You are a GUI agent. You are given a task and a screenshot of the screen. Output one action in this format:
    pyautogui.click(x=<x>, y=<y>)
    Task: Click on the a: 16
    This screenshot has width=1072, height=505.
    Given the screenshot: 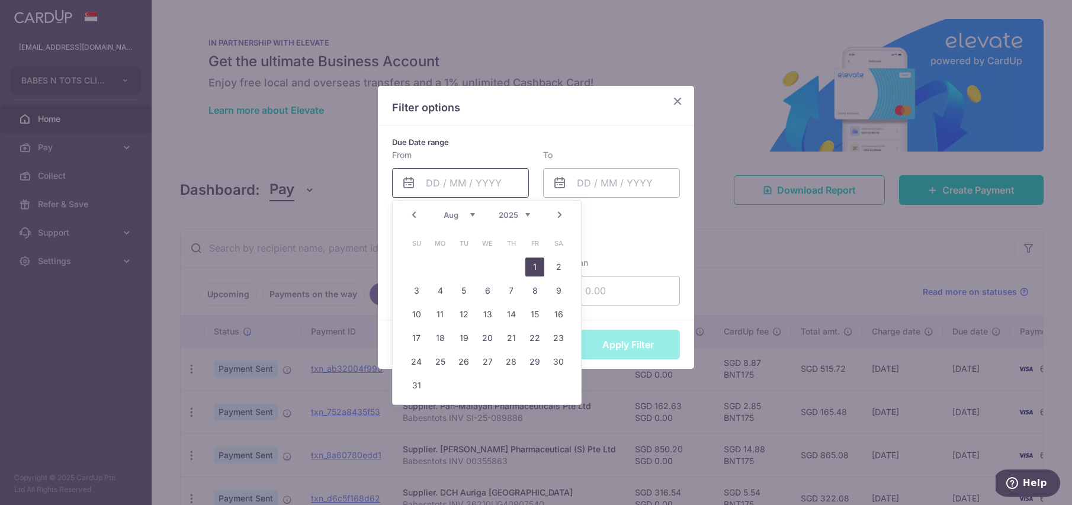 What is the action you would take?
    pyautogui.click(x=559, y=315)
    